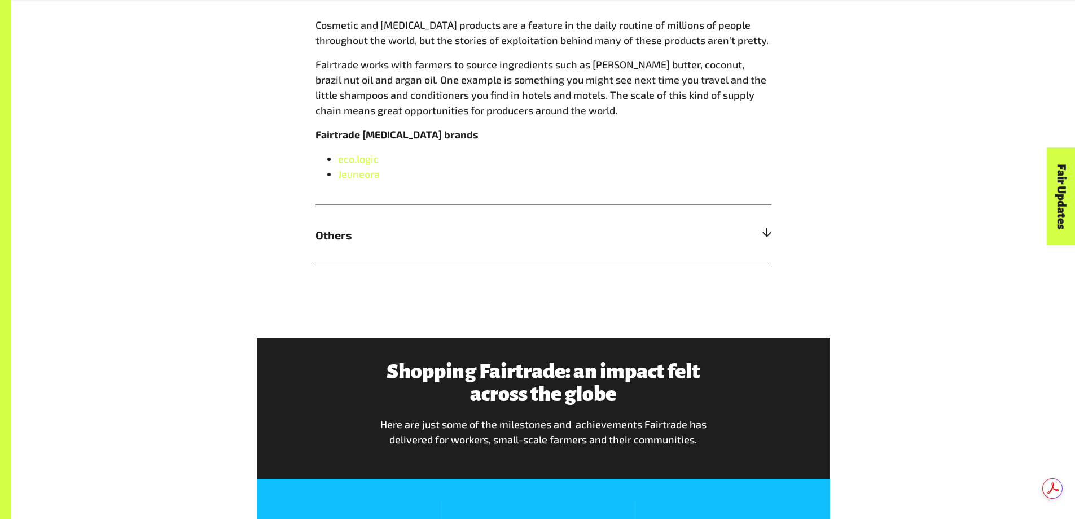 The image size is (1075, 519). I want to click on span: Others, so click(486, 235).